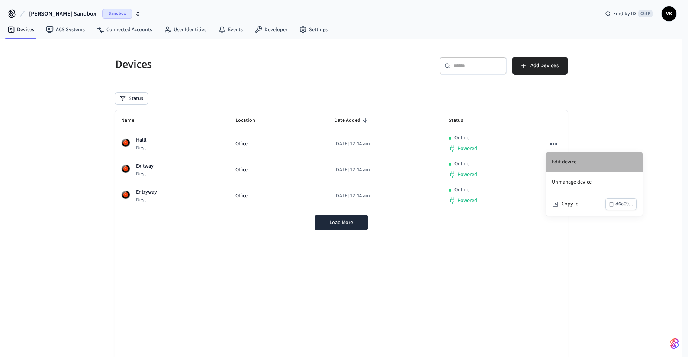  What do you see at coordinates (594, 183) in the screenshot?
I see `li: Unmanage device` at bounding box center [594, 183].